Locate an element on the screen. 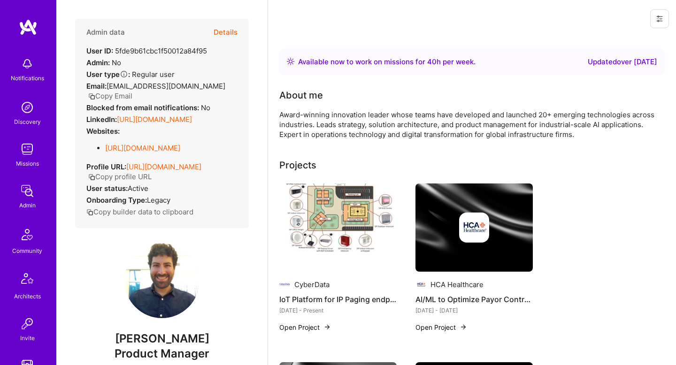 This screenshot has height=365, width=676. img: cover is located at coordinates (474, 228).